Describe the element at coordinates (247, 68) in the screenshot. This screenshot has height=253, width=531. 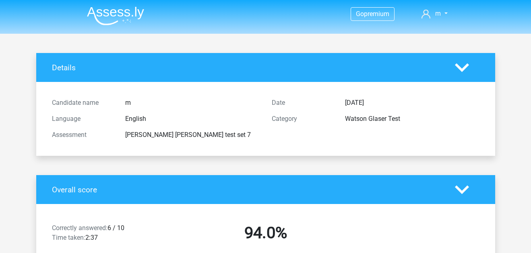
I see `h4: Details` at that location.